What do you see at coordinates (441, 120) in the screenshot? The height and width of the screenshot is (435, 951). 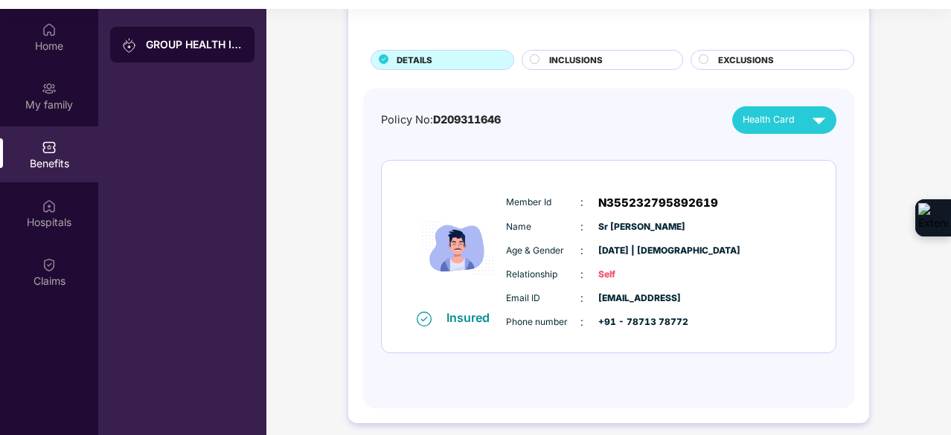 I see `div: Policy No:` at bounding box center [441, 120].